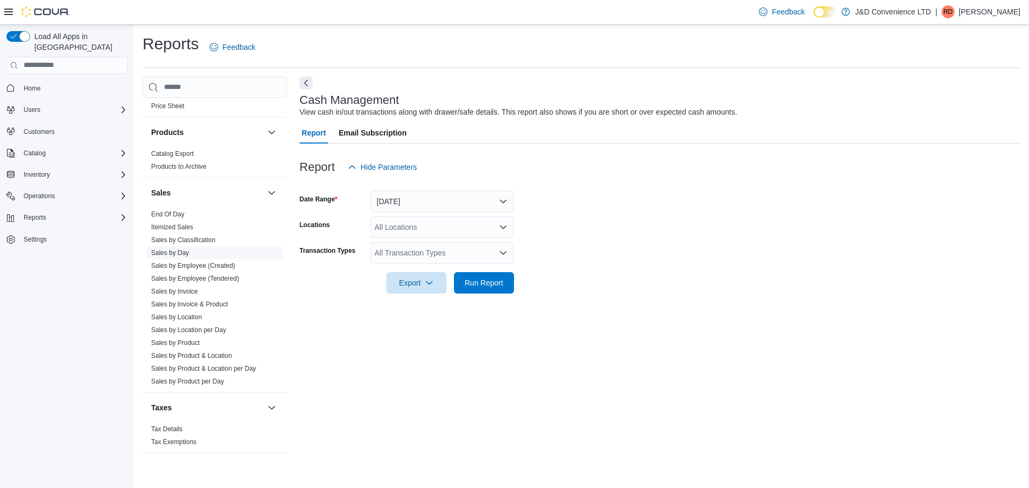 The width and height of the screenshot is (1029, 488). Describe the element at coordinates (179, 167) in the screenshot. I see `a: Products to Archive` at that location.